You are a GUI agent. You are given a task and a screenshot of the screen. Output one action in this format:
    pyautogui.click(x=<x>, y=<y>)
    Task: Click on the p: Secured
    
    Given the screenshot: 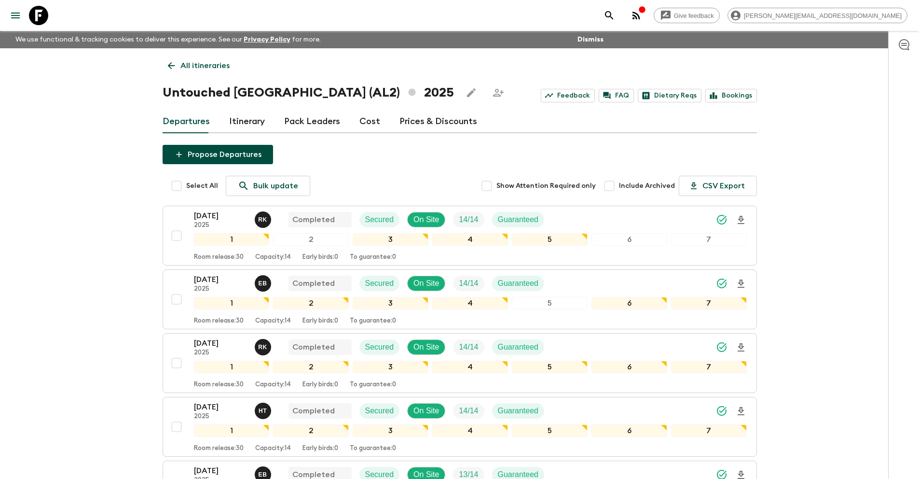 What is the action you would take?
    pyautogui.click(x=380, y=347)
    